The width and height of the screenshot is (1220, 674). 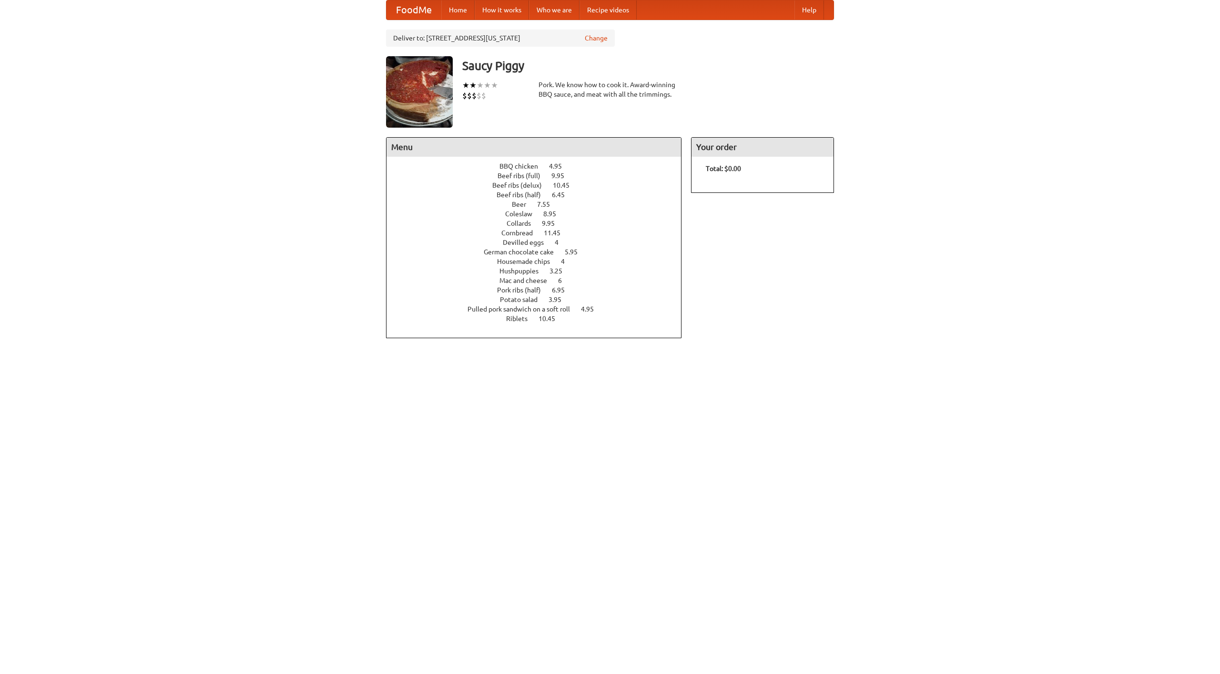 I want to click on h3: Saucy Piggy, so click(x=648, y=66).